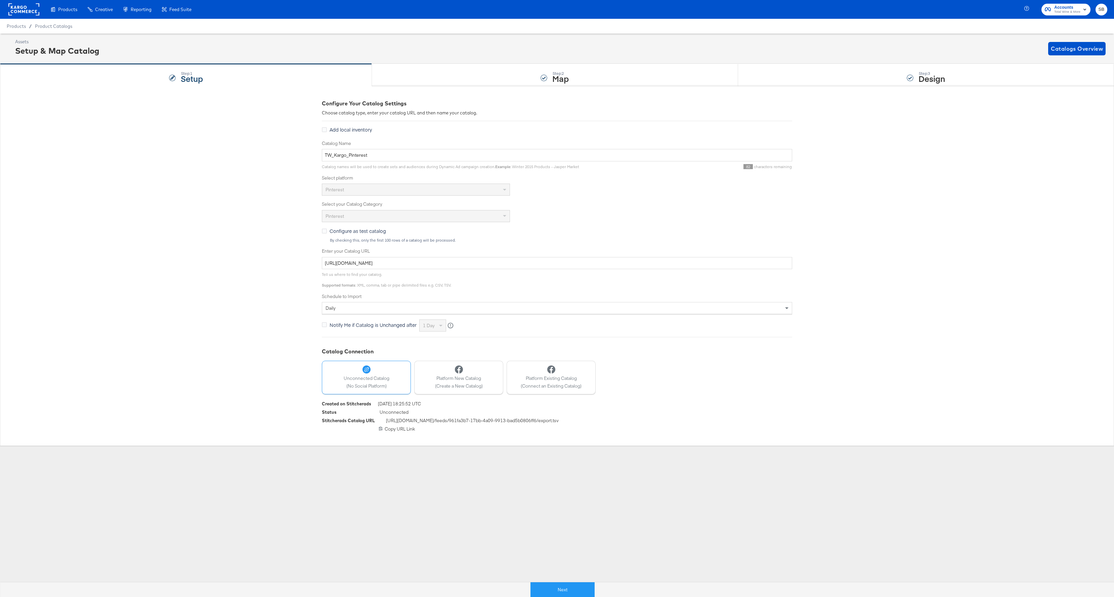 This screenshot has height=597, width=1114. Describe the element at coordinates (358, 231) in the screenshot. I see `span: Configure as test catalog` at that location.